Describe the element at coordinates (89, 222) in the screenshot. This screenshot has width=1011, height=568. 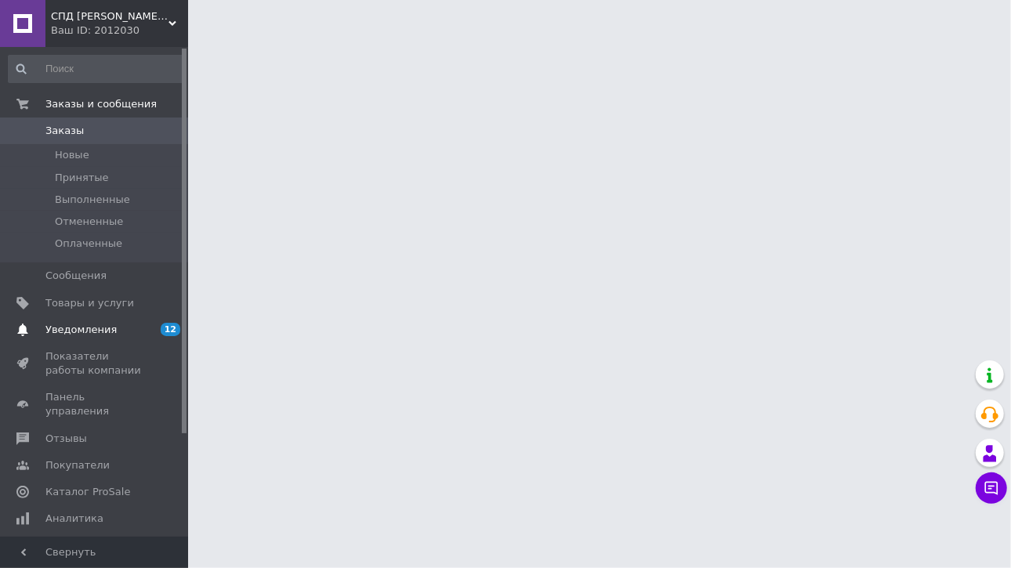
I see `span: Отмененные` at that location.